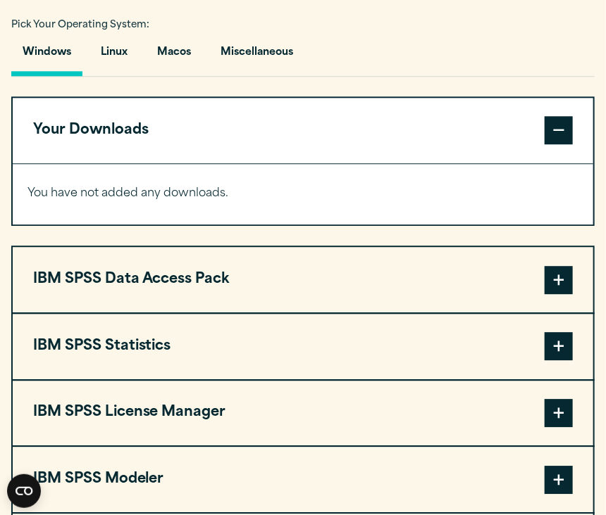 This screenshot has height=515, width=606. Describe the element at coordinates (303, 413) in the screenshot. I see `button: IBM SPSS License Manager` at that location.